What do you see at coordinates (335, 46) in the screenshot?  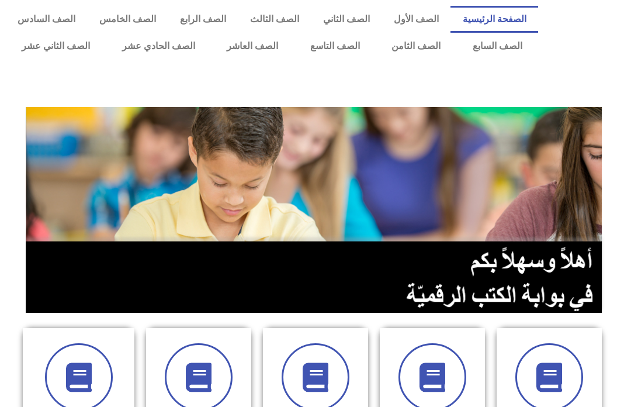 I see `a: الصف التاسع` at bounding box center [335, 46].